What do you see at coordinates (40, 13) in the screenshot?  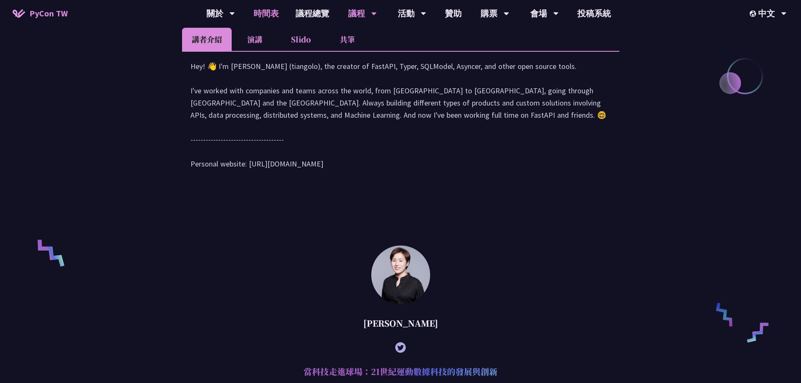 I see `a: PyCon TW` at bounding box center [40, 13].